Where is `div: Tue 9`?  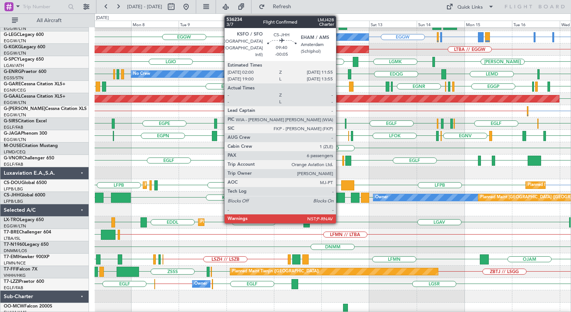 div: Tue 9 is located at coordinates (202, 24).